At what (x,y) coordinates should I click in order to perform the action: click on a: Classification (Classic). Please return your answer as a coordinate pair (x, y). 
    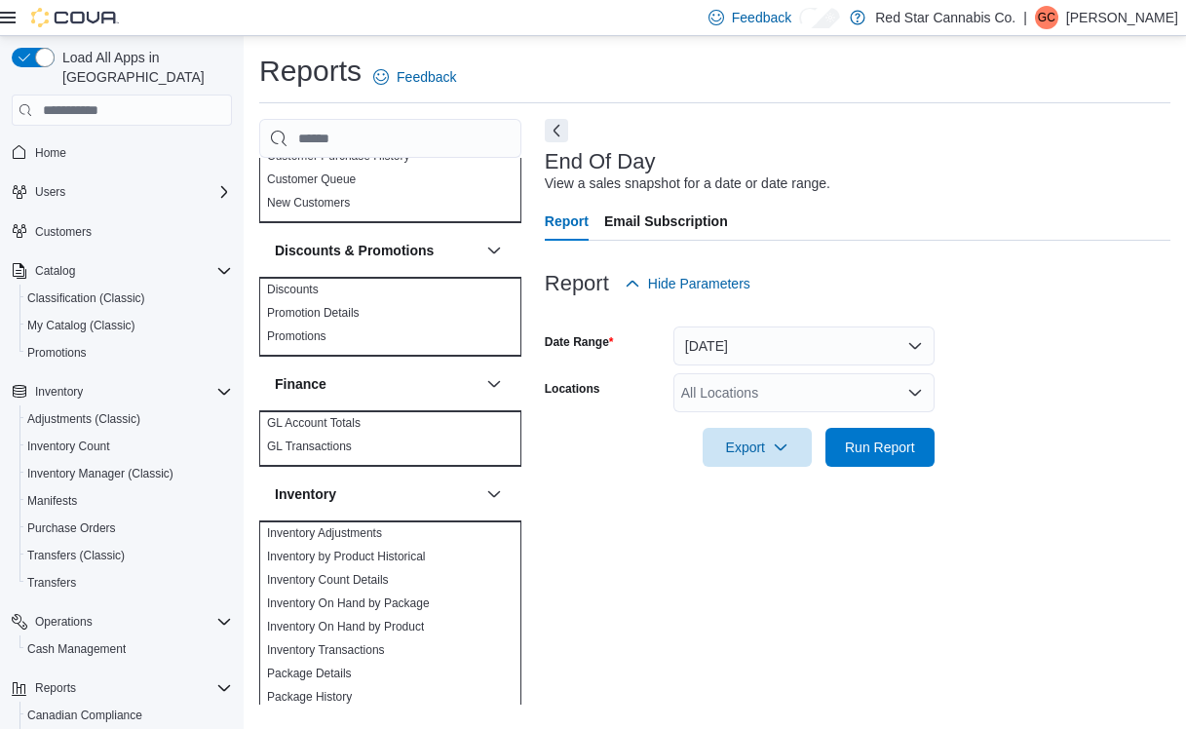
    Looking at the image, I should click on (86, 298).